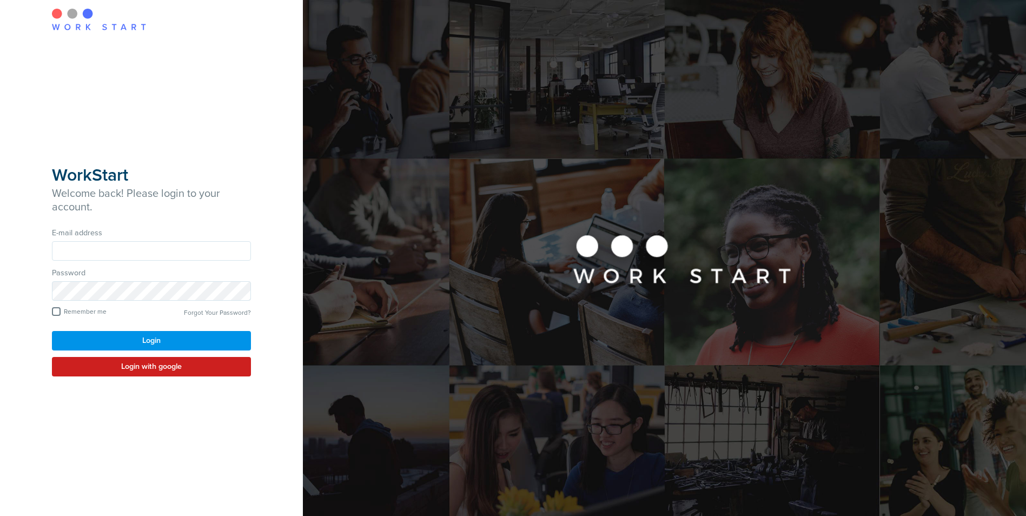 This screenshot has width=1026, height=516. I want to click on span: Remember me, so click(85, 312).